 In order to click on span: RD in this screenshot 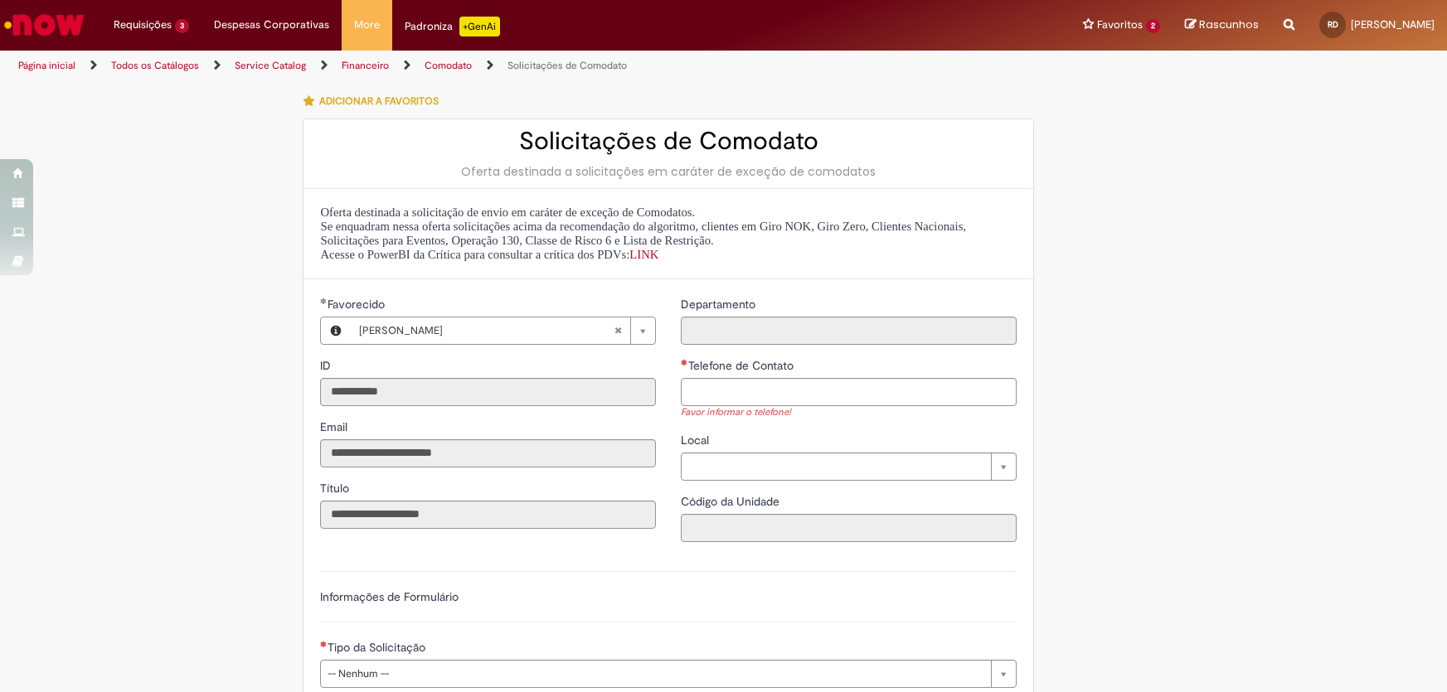, I will do `click(1333, 24)`.